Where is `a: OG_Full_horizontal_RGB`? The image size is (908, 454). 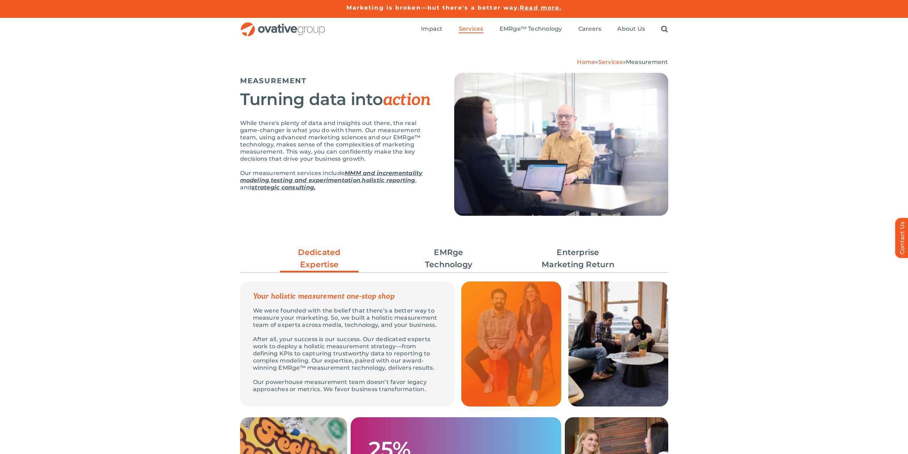 a: OG_Full_horizontal_RGB is located at coordinates (283, 25).